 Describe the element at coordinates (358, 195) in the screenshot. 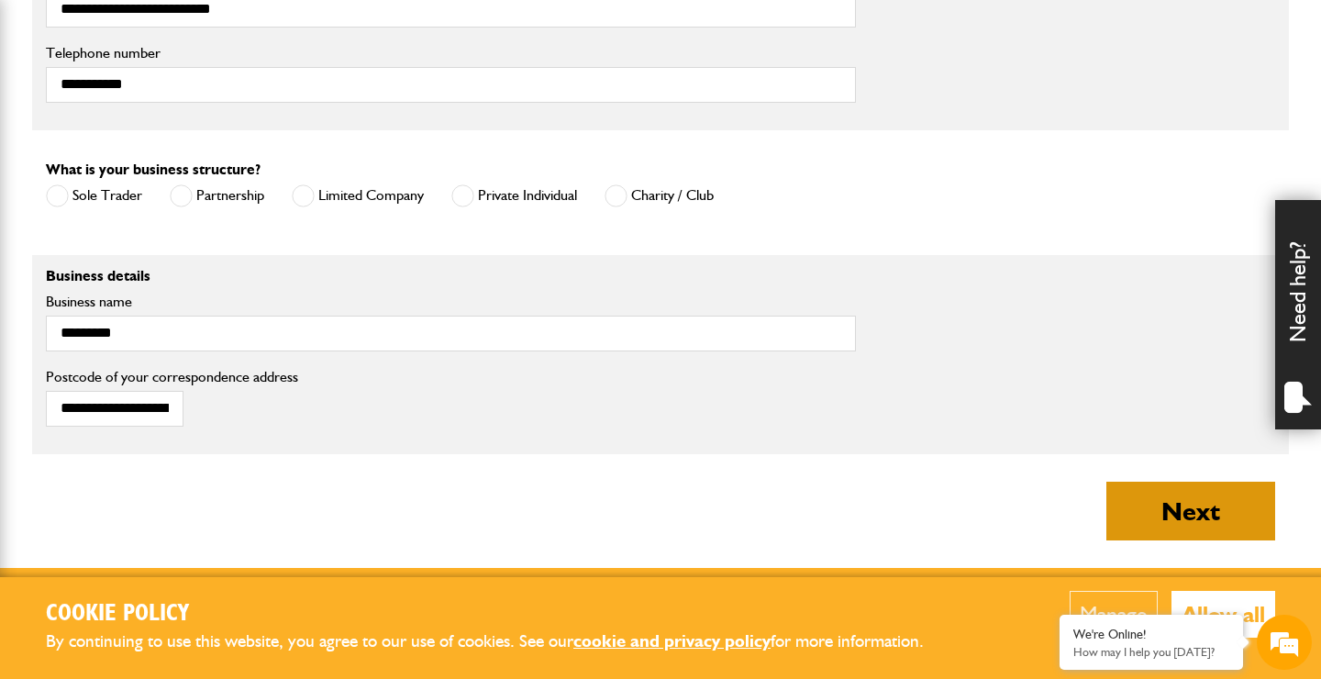

I see `label: Limited Company` at that location.